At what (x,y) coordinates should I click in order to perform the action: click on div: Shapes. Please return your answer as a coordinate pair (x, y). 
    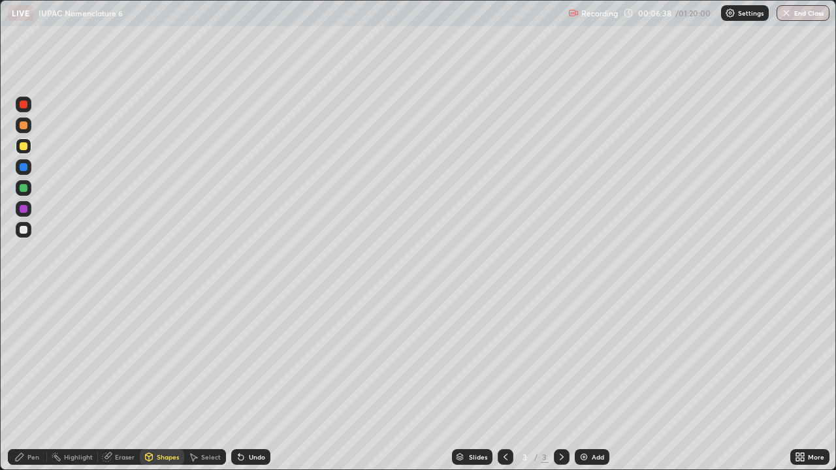
    Looking at the image, I should click on (168, 457).